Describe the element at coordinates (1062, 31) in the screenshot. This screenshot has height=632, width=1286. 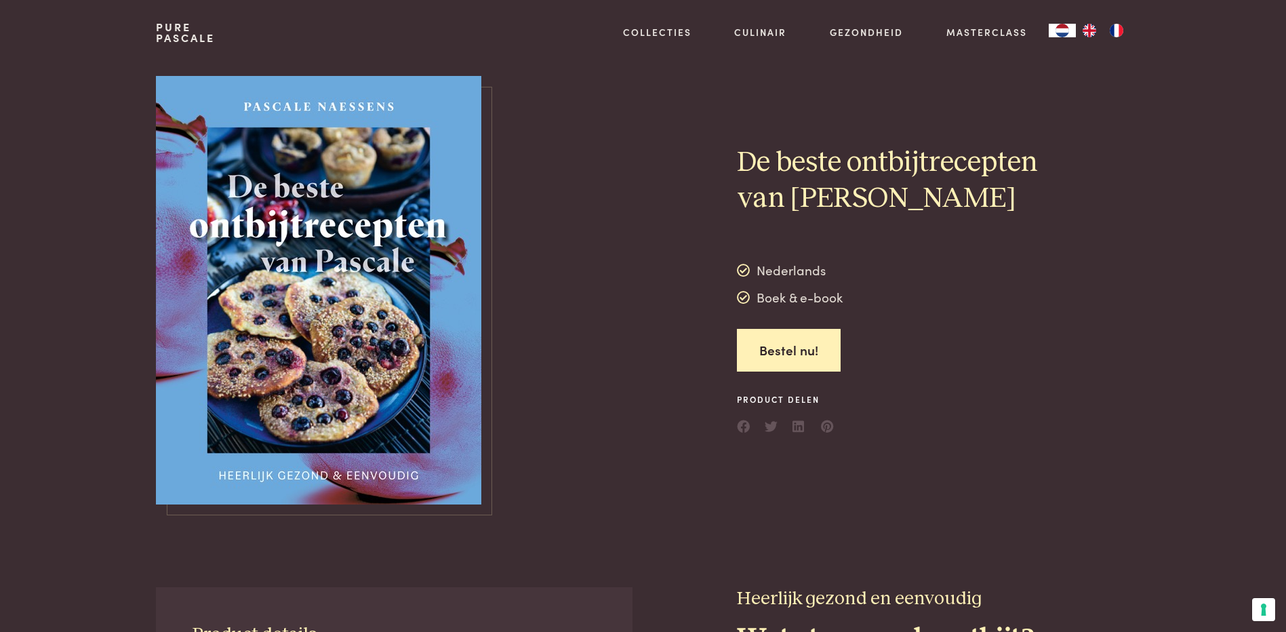
I see `div: Language` at that location.